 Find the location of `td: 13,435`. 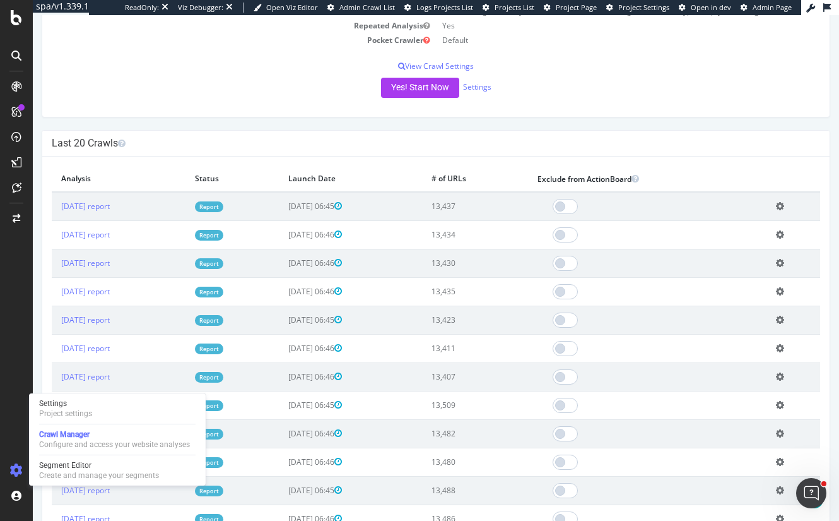

td: 13,435 is located at coordinates (442, 276).